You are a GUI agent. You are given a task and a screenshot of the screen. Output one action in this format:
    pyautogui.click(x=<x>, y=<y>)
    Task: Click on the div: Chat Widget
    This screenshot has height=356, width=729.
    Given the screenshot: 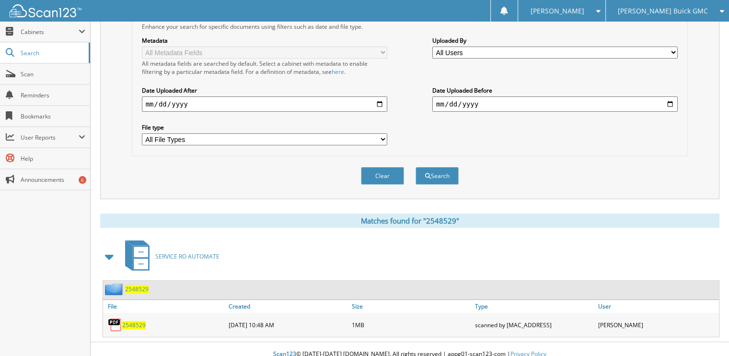 What is the action you would take?
    pyautogui.click(x=705, y=333)
    